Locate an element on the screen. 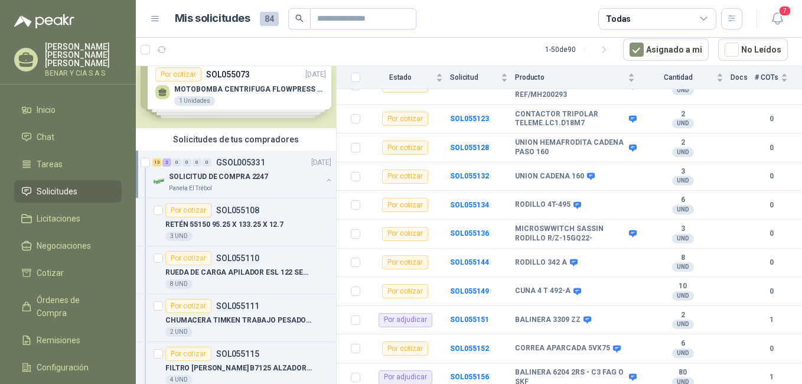 The width and height of the screenshot is (802, 384). span: Configuración is located at coordinates (63, 367).